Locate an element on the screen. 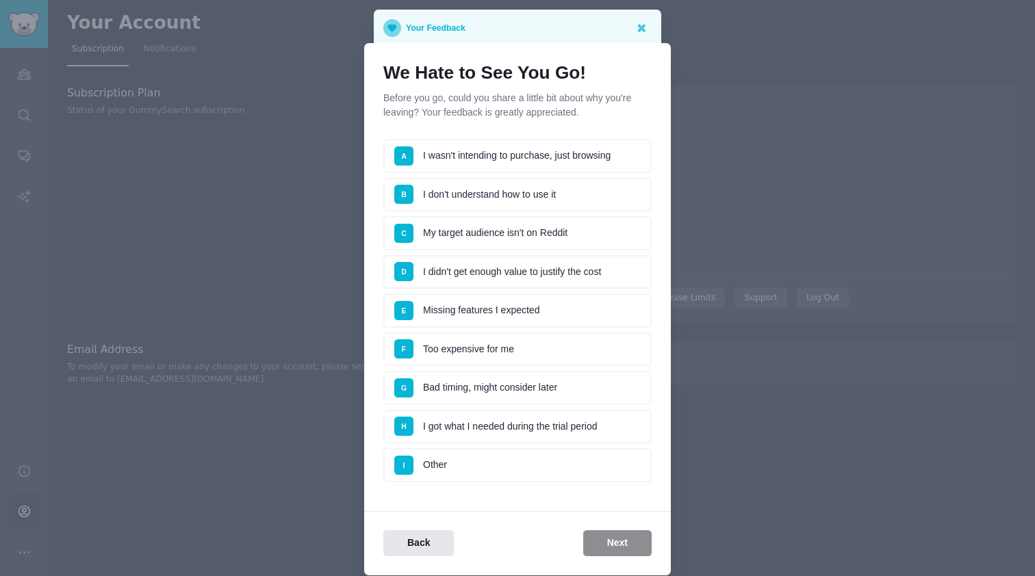 Image resolution: width=1035 pixels, height=576 pixels. span: E is located at coordinates (403, 311).